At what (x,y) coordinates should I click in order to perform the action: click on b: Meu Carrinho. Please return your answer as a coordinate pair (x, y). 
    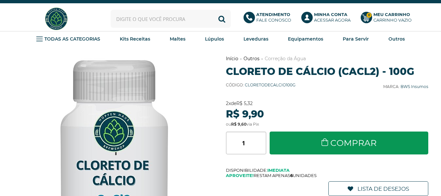
    Looking at the image, I should click on (392, 14).